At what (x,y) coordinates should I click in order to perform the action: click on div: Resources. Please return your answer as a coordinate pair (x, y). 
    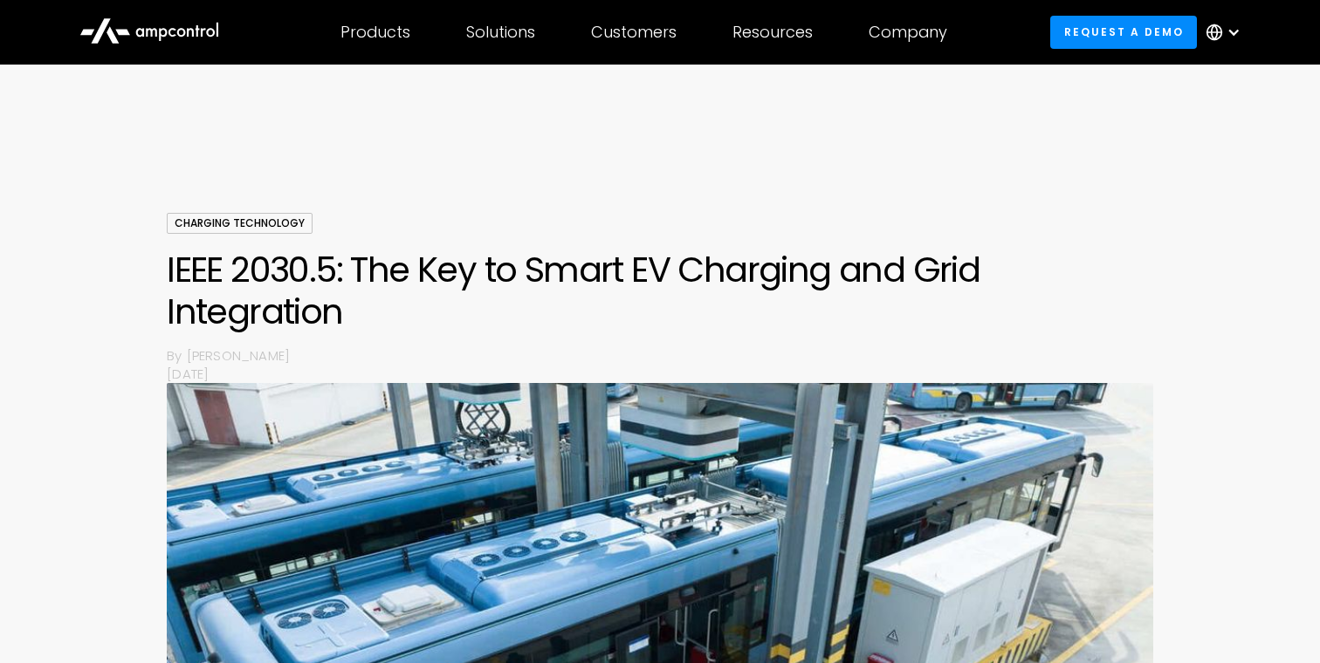
    Looking at the image, I should click on (772, 32).